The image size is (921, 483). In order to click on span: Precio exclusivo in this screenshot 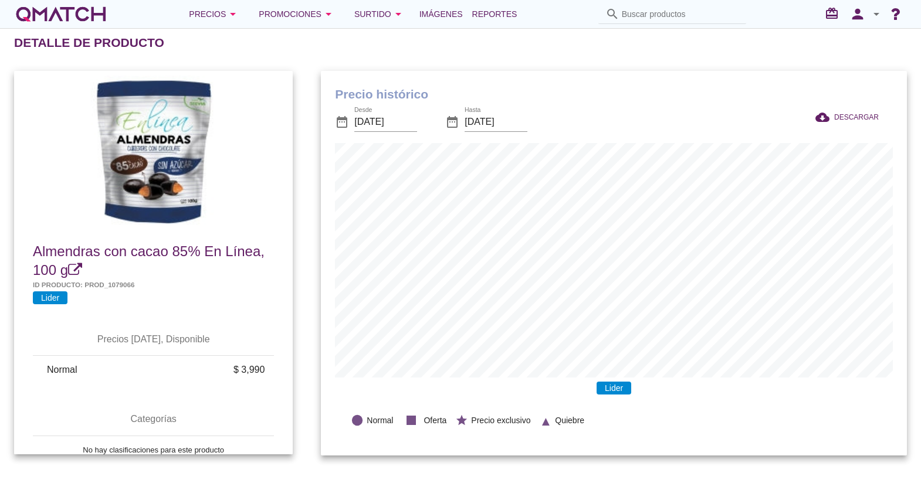, I will do `click(501, 421)`.